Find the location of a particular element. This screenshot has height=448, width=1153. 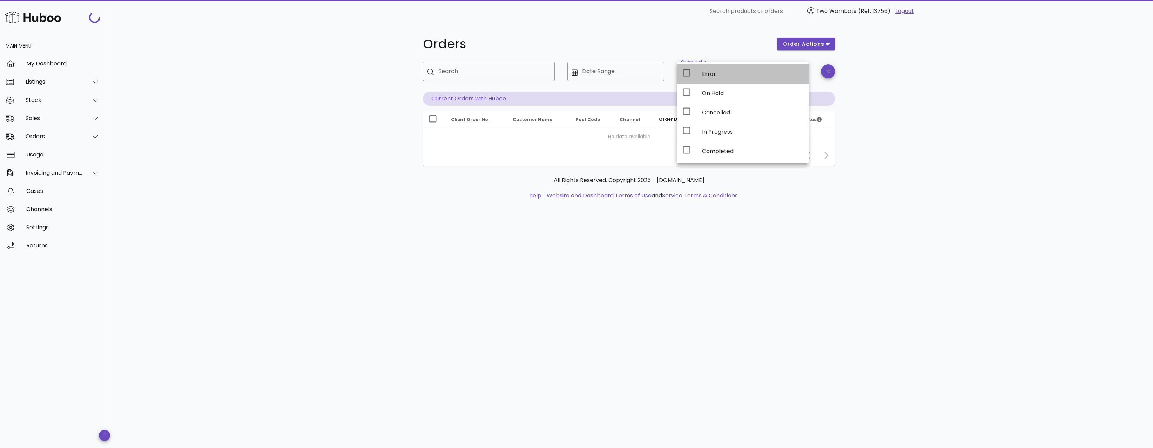

p: Current Orders with Huboo is located at coordinates (629, 99).